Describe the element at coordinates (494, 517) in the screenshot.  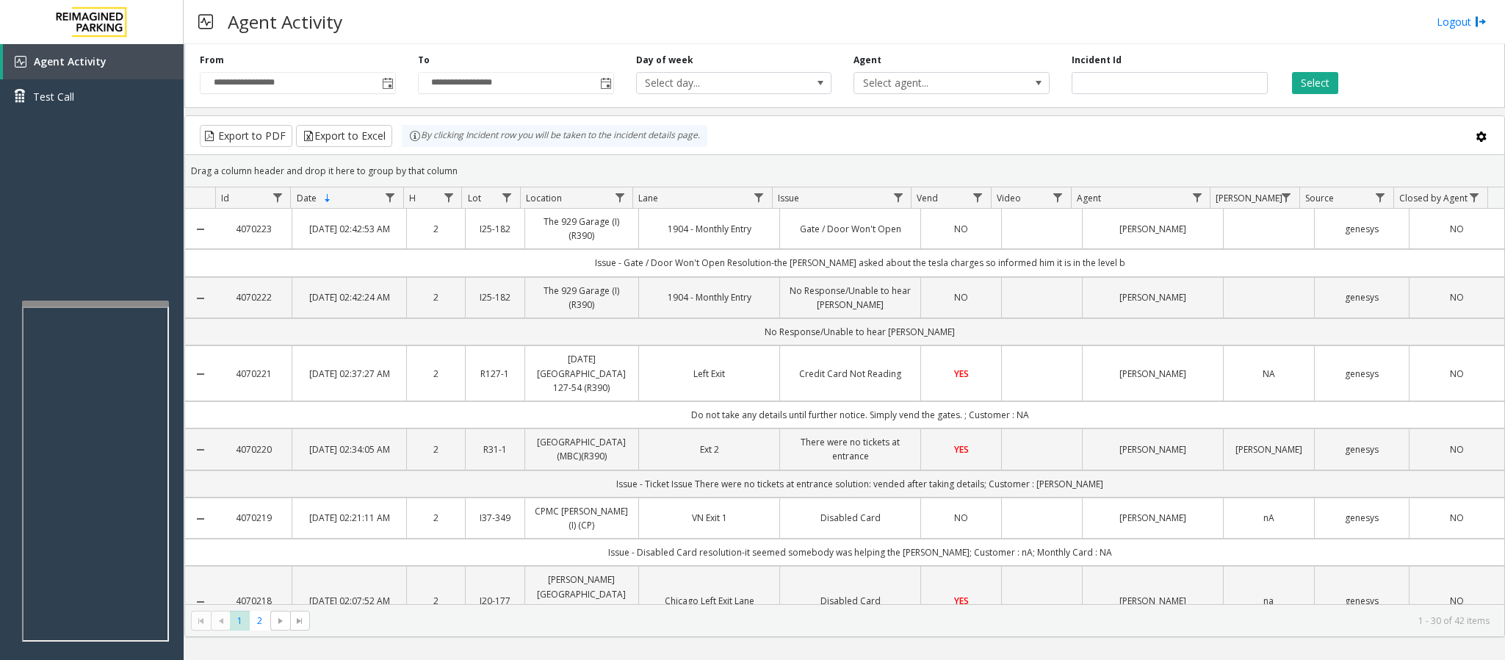
I see `a: I37-349` at that location.